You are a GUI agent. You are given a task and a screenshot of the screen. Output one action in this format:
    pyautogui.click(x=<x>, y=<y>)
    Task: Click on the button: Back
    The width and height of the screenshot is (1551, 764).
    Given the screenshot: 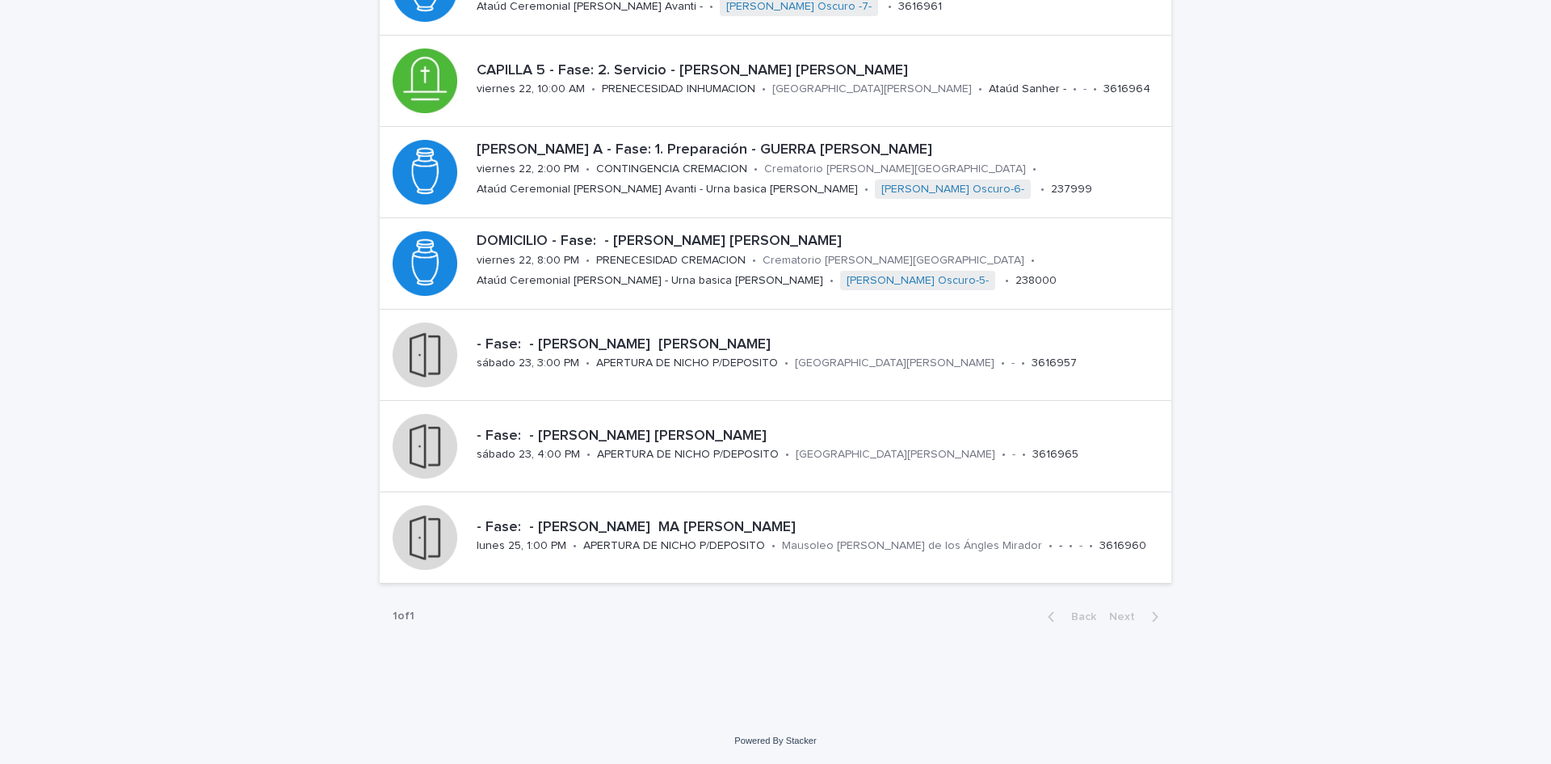 What is the action you would take?
    pyautogui.click(x=1069, y=616)
    